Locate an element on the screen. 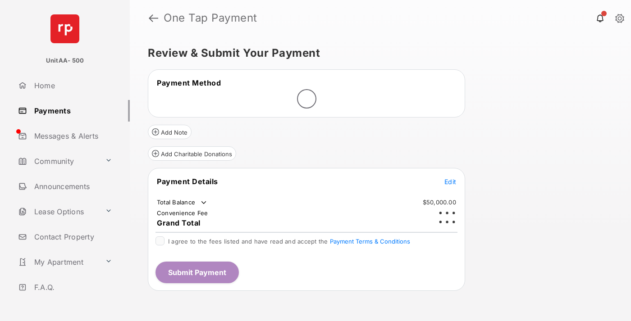  a: Contact Property is located at coordinates (72, 237).